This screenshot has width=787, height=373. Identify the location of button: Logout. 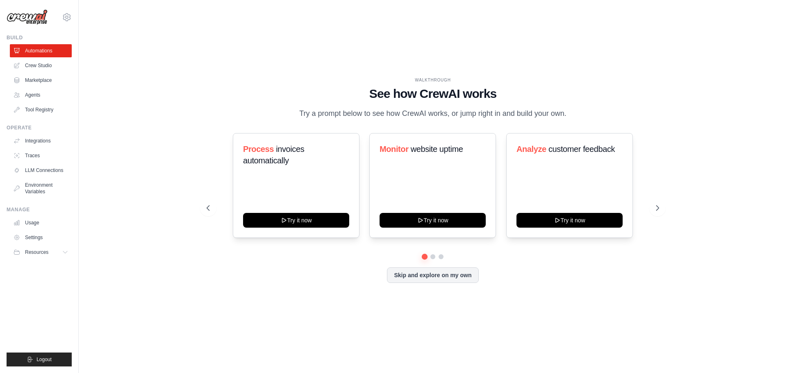
(39, 360).